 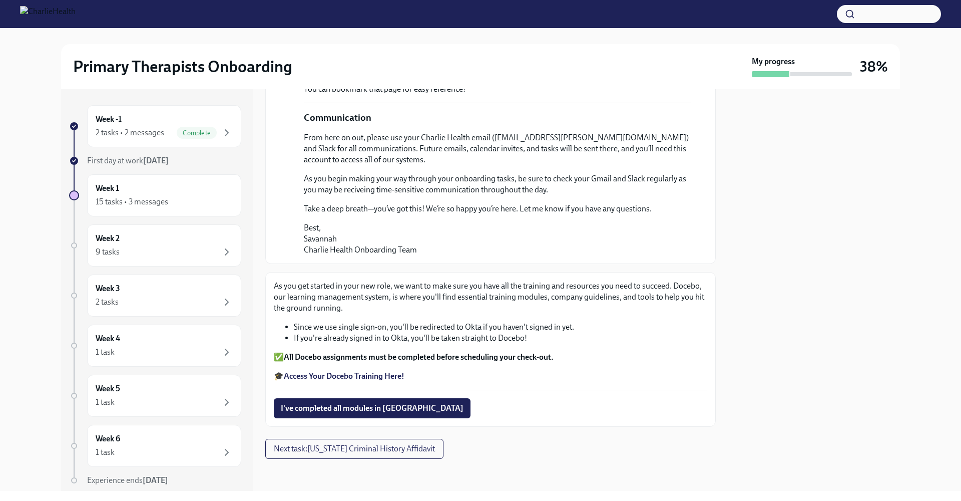 I want to click on a: Week 115 tasks • 3 messages, so click(x=155, y=195).